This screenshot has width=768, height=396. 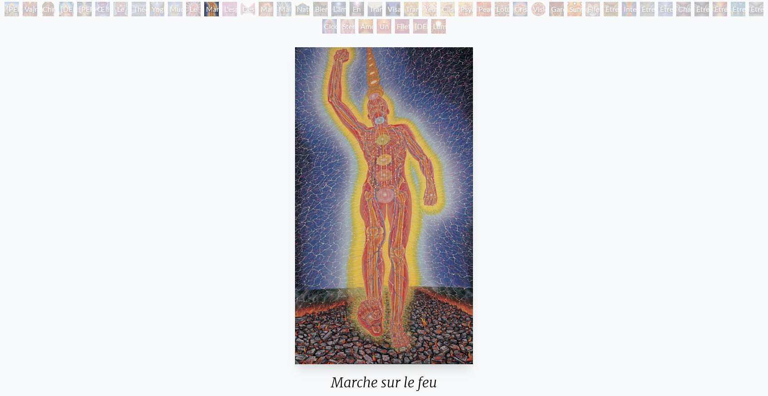 What do you see at coordinates (615, 20) in the screenshot?
I see `font: Être du Bardo` at bounding box center [615, 20].